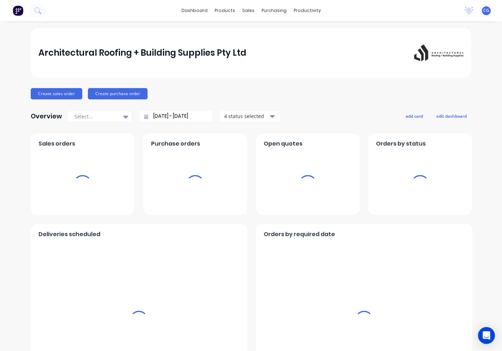 The height and width of the screenshot is (351, 502). I want to click on div: Architectural Roofing + Building Supplies Pty Ltd, so click(142, 53).